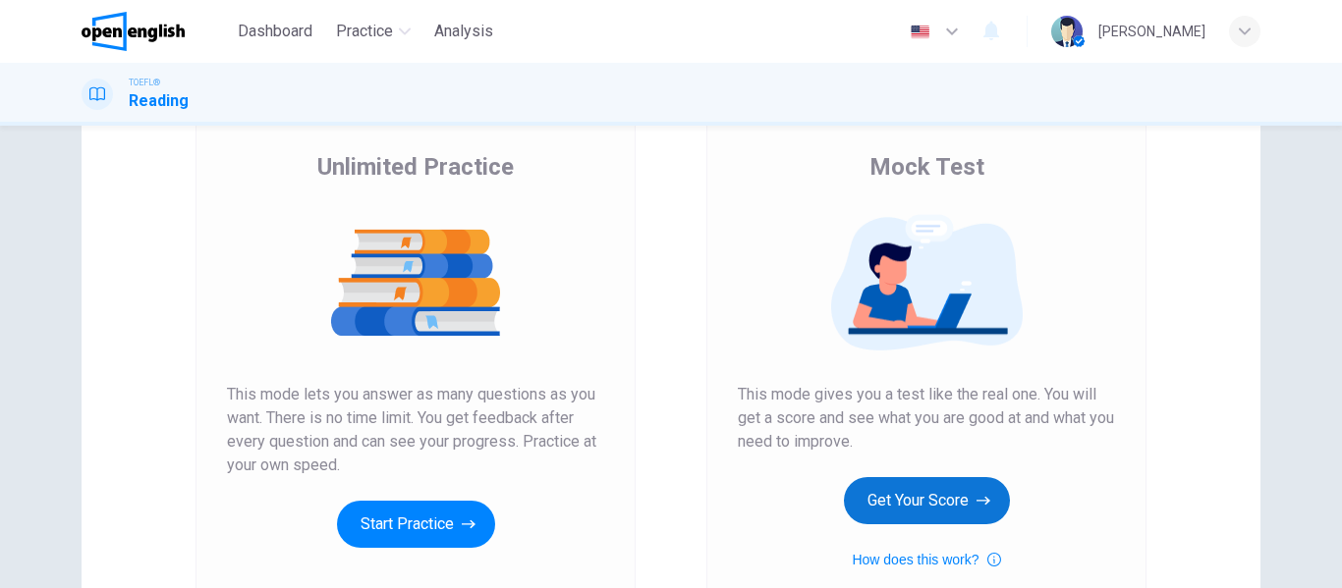 The image size is (1342, 588). I want to click on span: Unlimited Practice, so click(416, 167).